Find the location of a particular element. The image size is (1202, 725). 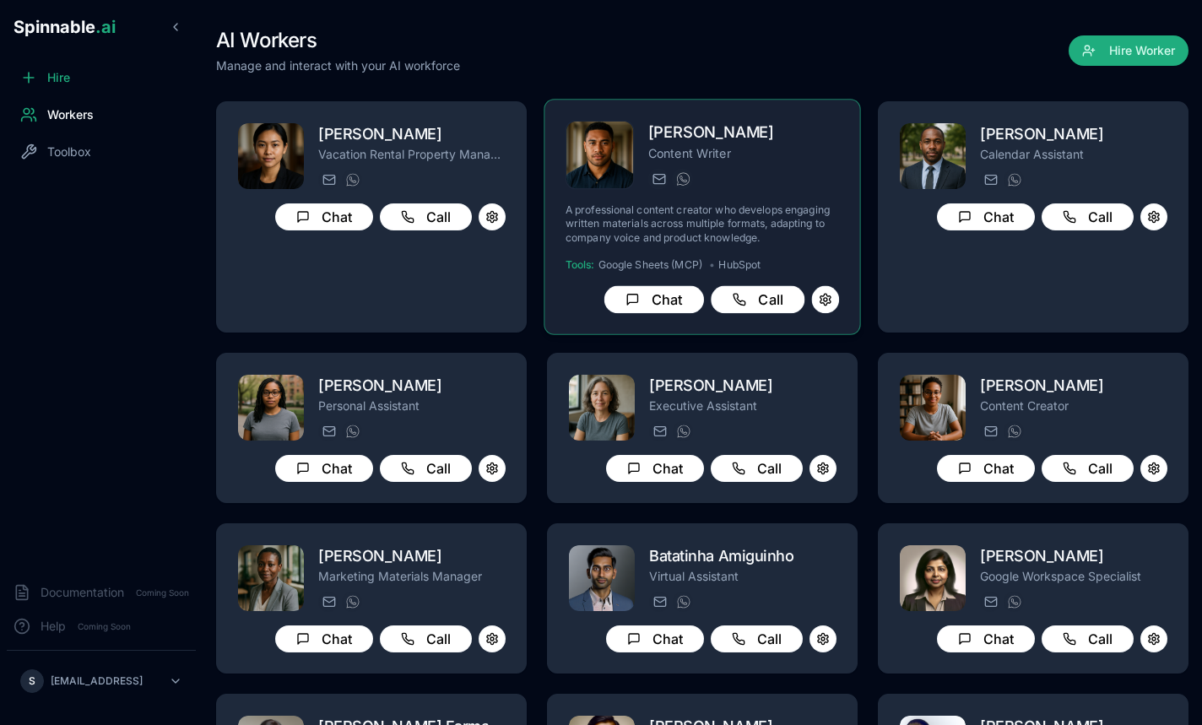

img: Martha Reynolds is located at coordinates (271, 408).